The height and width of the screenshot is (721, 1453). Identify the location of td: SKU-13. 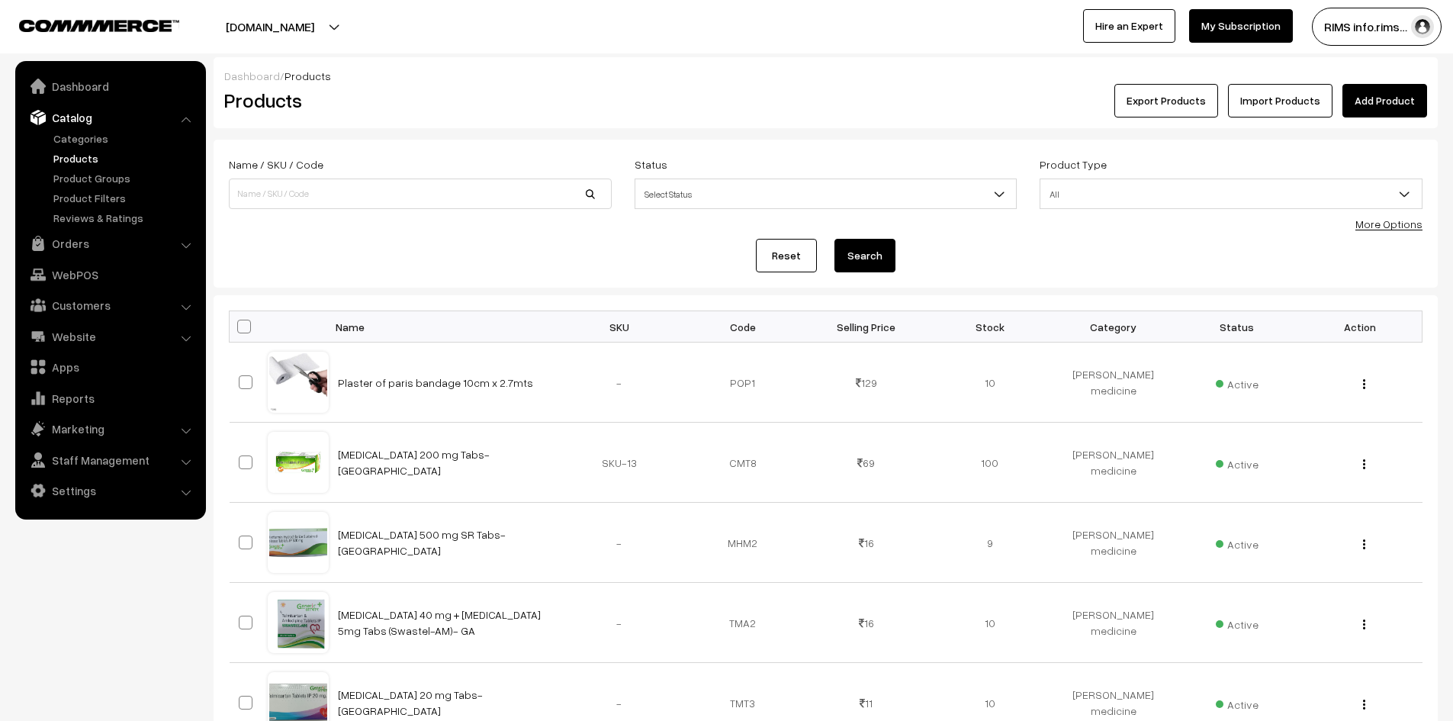
(619, 462).